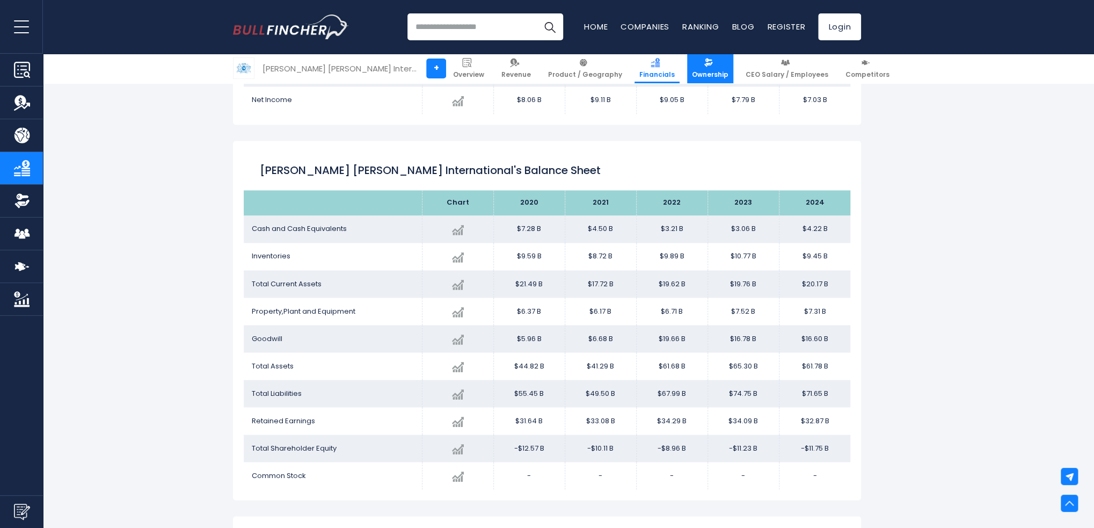 The width and height of the screenshot is (1094, 528). Describe the element at coordinates (710, 75) in the screenshot. I see `span: Ownership` at that location.